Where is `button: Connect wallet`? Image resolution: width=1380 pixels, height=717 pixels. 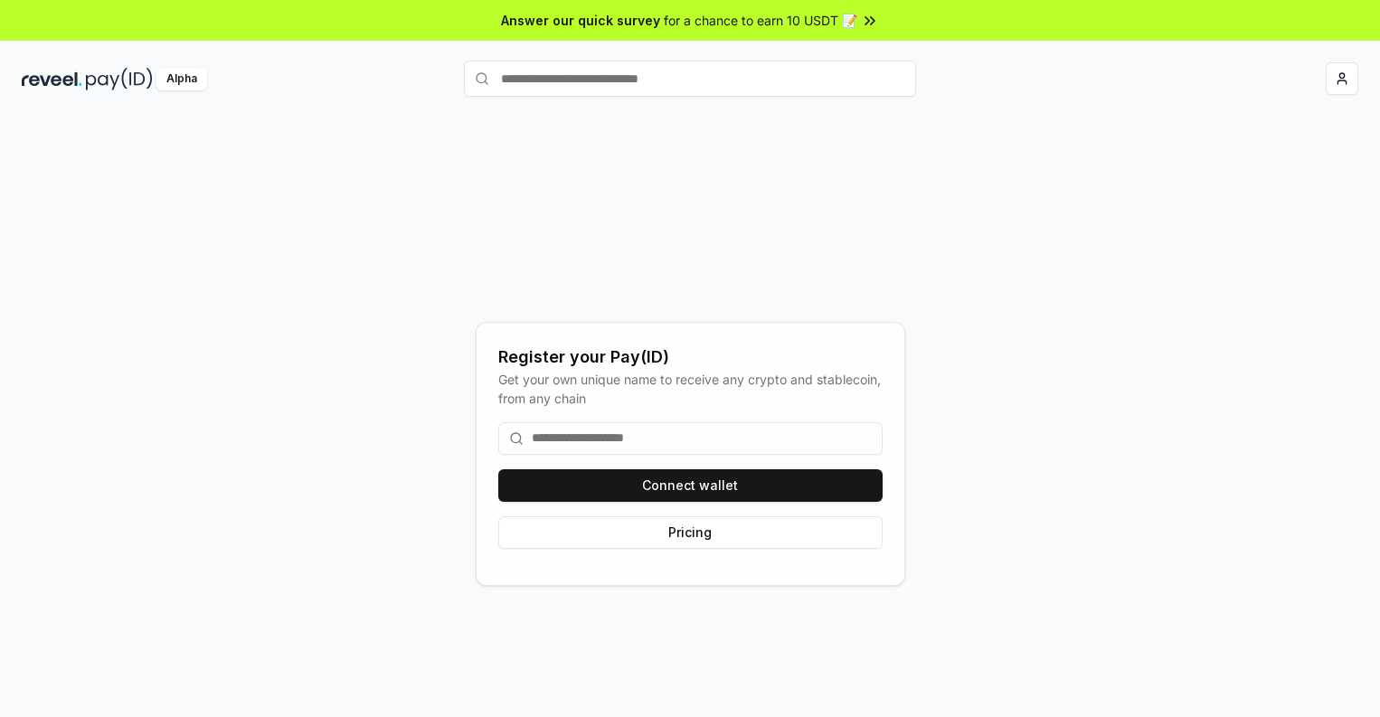
button: Connect wallet is located at coordinates (690, 486).